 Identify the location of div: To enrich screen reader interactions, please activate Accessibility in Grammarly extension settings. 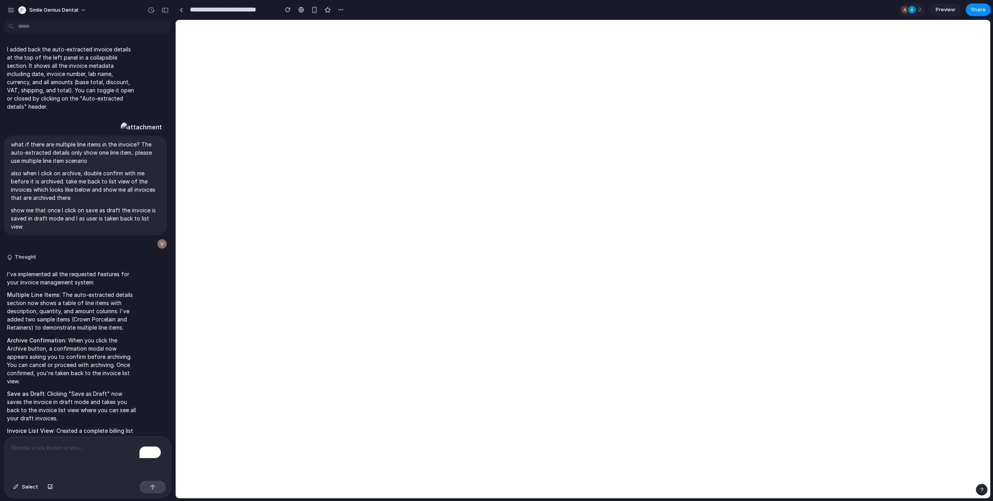
(88, 457).